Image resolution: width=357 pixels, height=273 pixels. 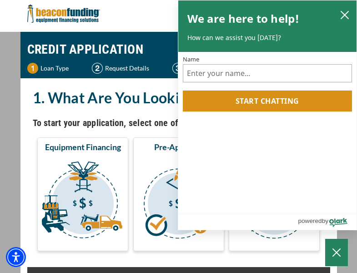 I want to click on p: Request Details, so click(x=127, y=68).